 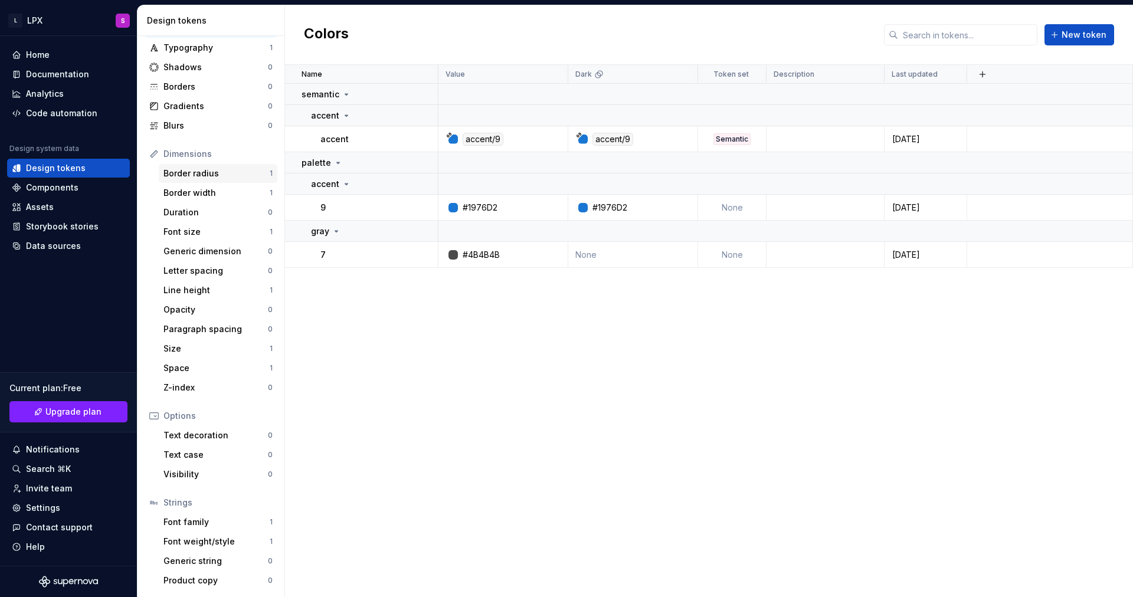 What do you see at coordinates (68, 388) in the screenshot?
I see `div: Current plan : Free` at bounding box center [68, 388].